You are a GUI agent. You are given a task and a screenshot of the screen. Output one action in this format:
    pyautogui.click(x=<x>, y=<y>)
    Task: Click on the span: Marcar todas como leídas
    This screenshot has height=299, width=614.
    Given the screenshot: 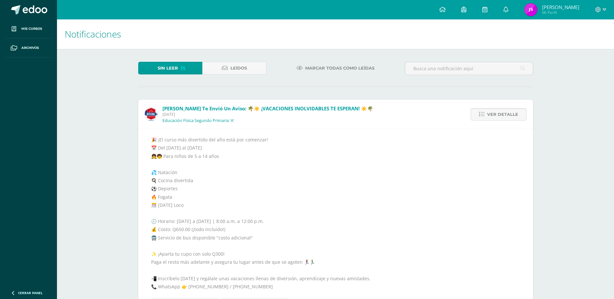 What is the action you would take?
    pyautogui.click(x=340, y=68)
    